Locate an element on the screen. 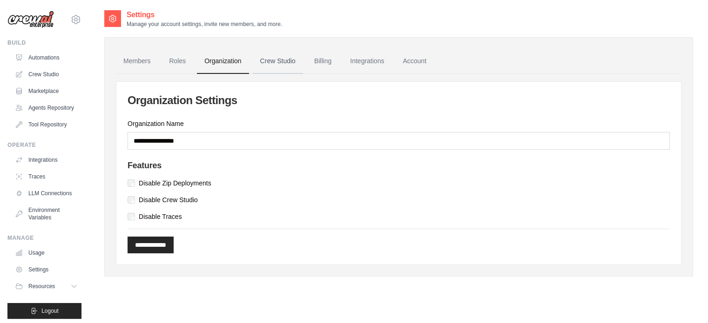 The height and width of the screenshot is (323, 708). h2: Settings is located at coordinates (204, 15).